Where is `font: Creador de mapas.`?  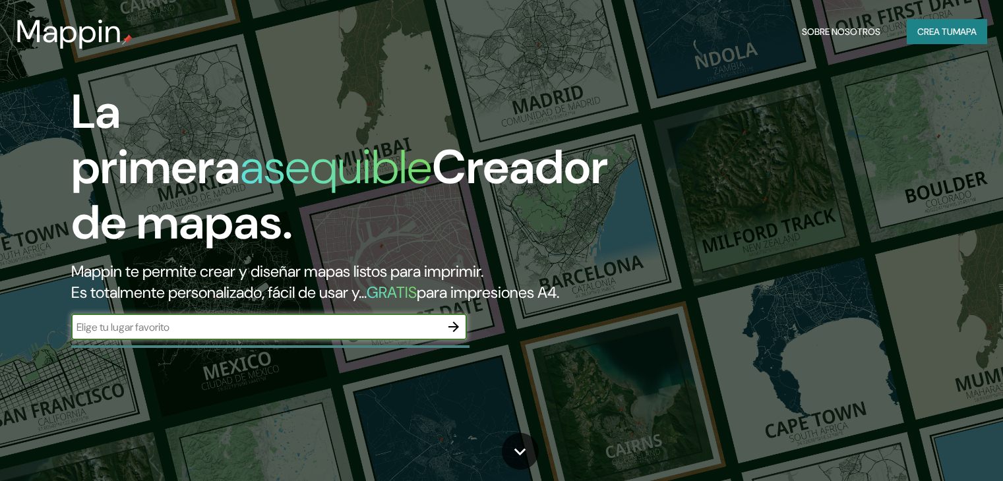
font: Creador de mapas. is located at coordinates (340, 195).